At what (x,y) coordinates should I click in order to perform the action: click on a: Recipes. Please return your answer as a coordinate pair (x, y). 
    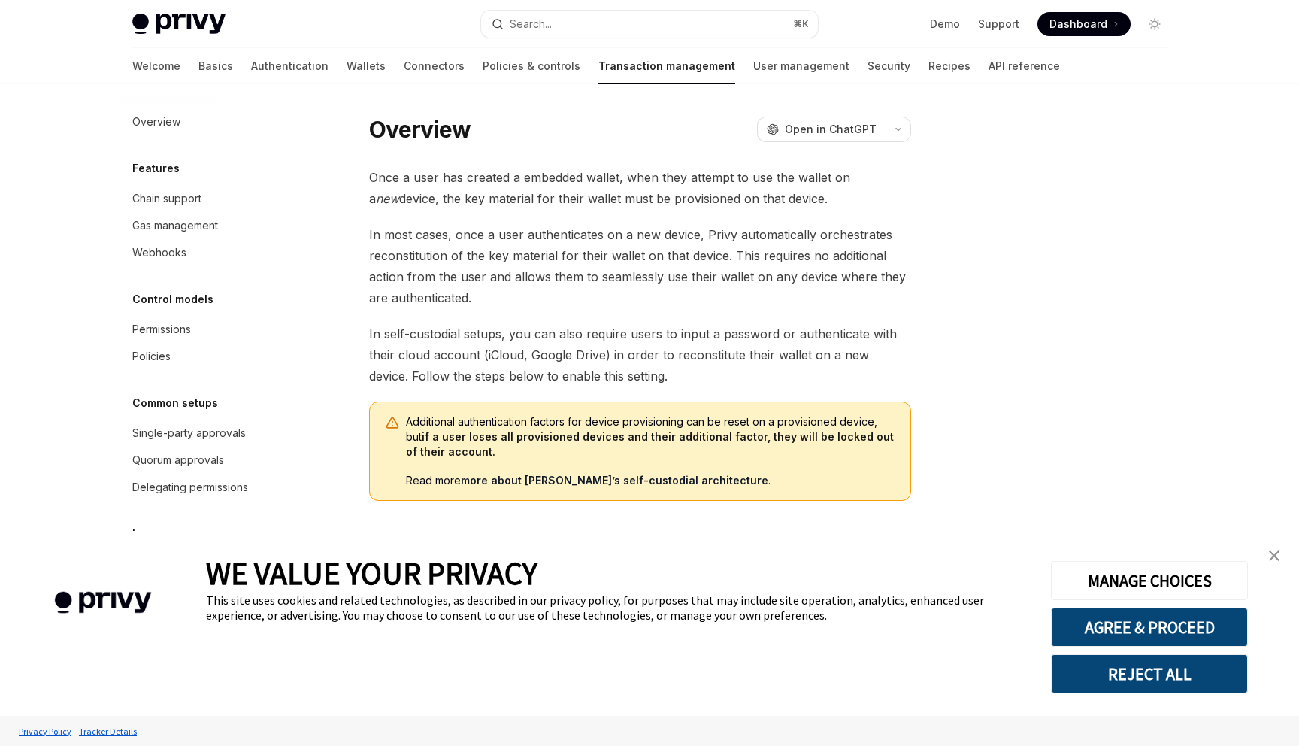
    Looking at the image, I should click on (949, 66).